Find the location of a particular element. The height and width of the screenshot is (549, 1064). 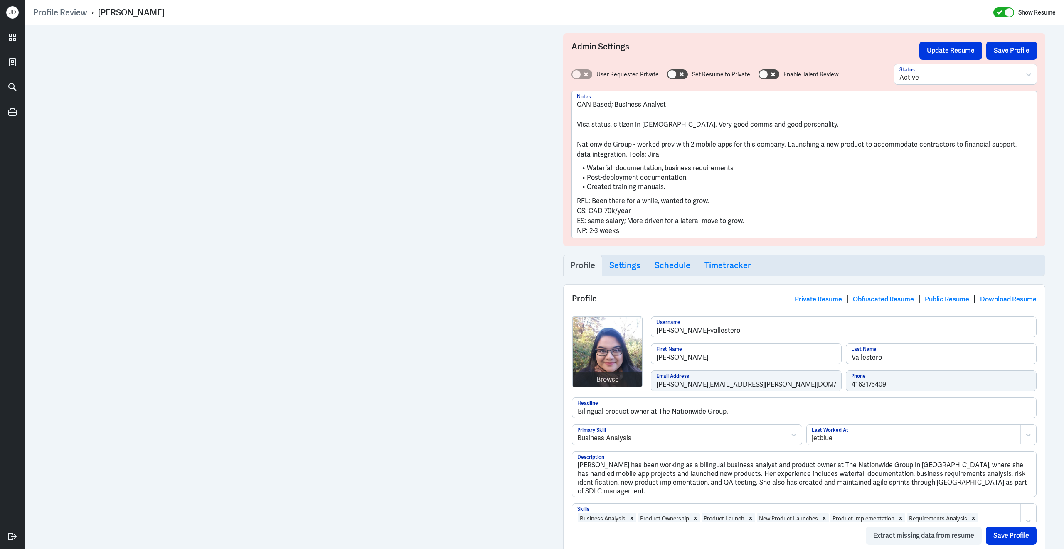

button: Update Resume is located at coordinates (951, 51).